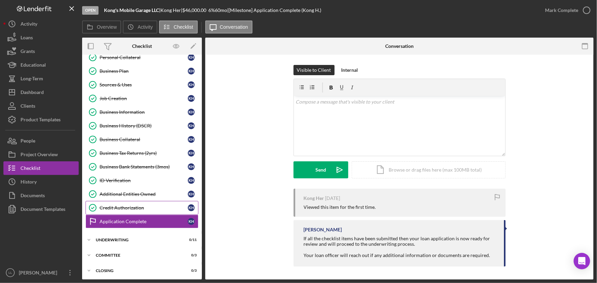  Describe the element at coordinates (142, 181) in the screenshot. I see `a: ID VerificationKH` at that location.